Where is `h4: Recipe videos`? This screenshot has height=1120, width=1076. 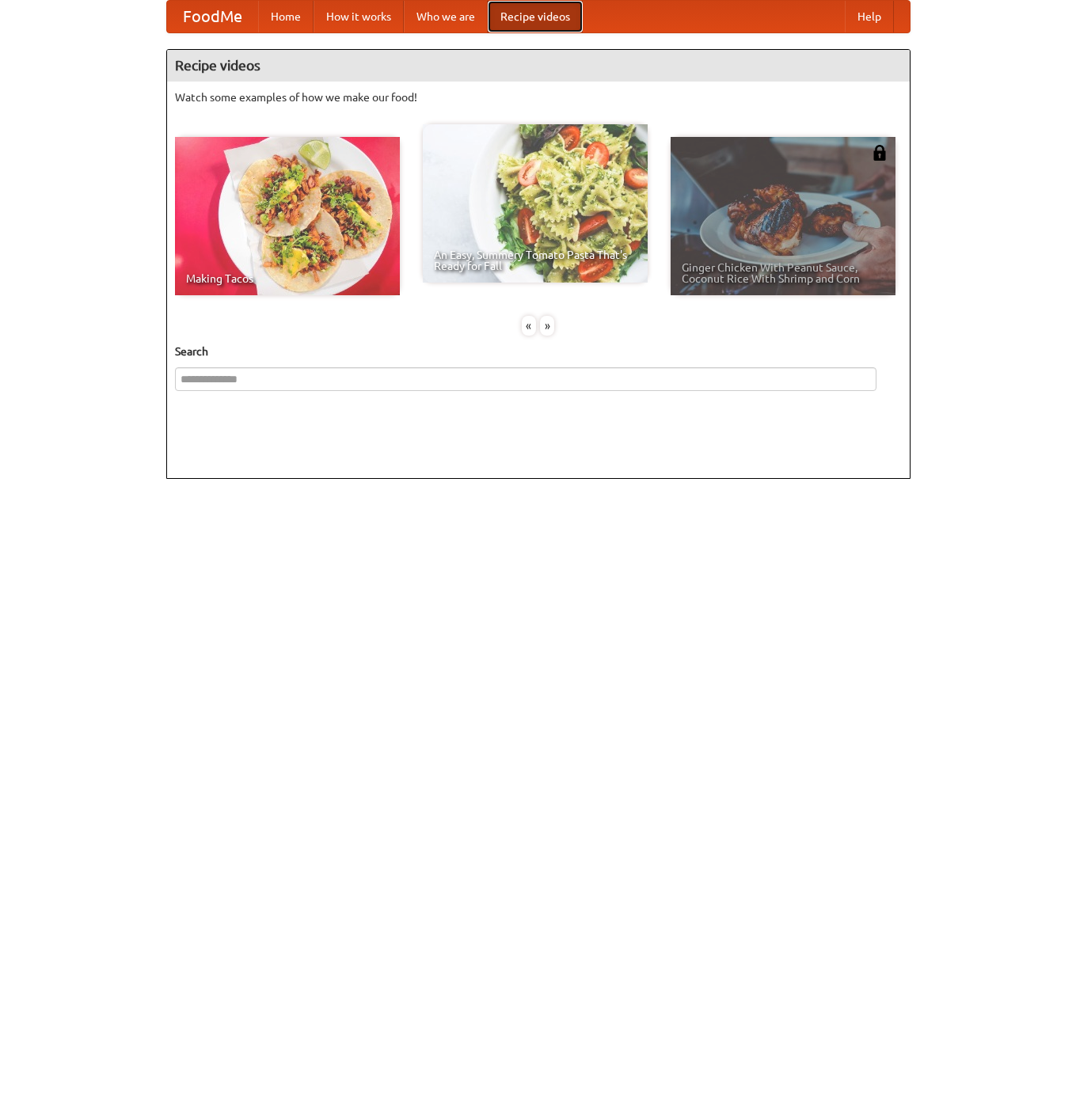 h4: Recipe videos is located at coordinates (539, 66).